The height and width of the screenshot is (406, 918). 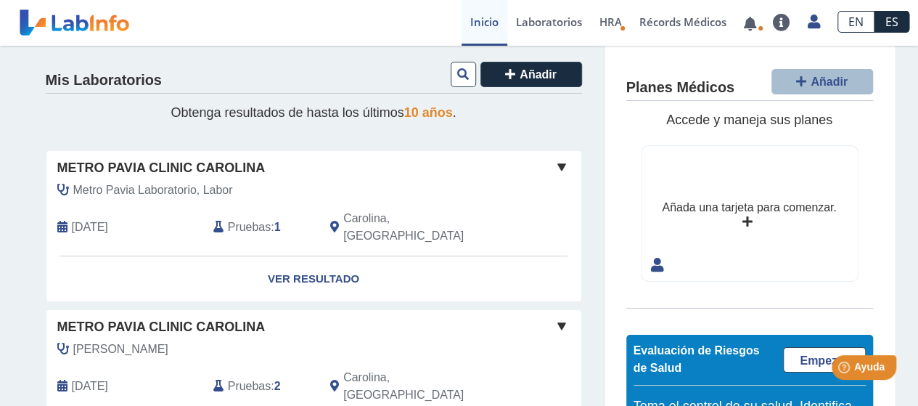 What do you see at coordinates (855, 22) in the screenshot?
I see `a: EN` at bounding box center [855, 22].